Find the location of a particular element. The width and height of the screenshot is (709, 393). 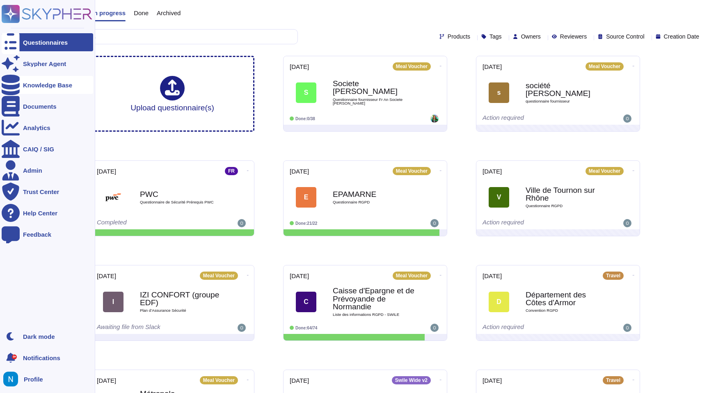

b: Département des Côtes d'Armor is located at coordinates (567, 299).